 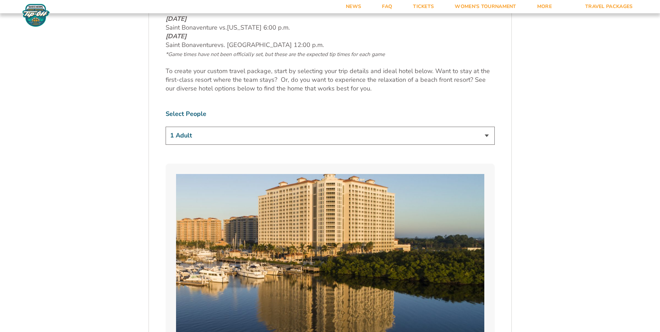 What do you see at coordinates (330, 114) in the screenshot?
I see `label: Select People` at bounding box center [330, 114].